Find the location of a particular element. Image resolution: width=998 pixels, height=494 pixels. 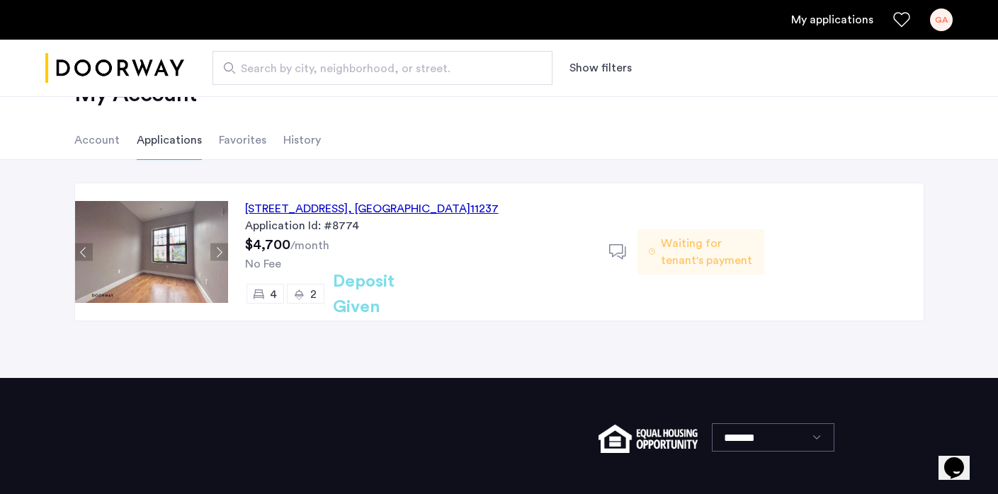

span: Waiting for tenant's payment is located at coordinates (707, 252).